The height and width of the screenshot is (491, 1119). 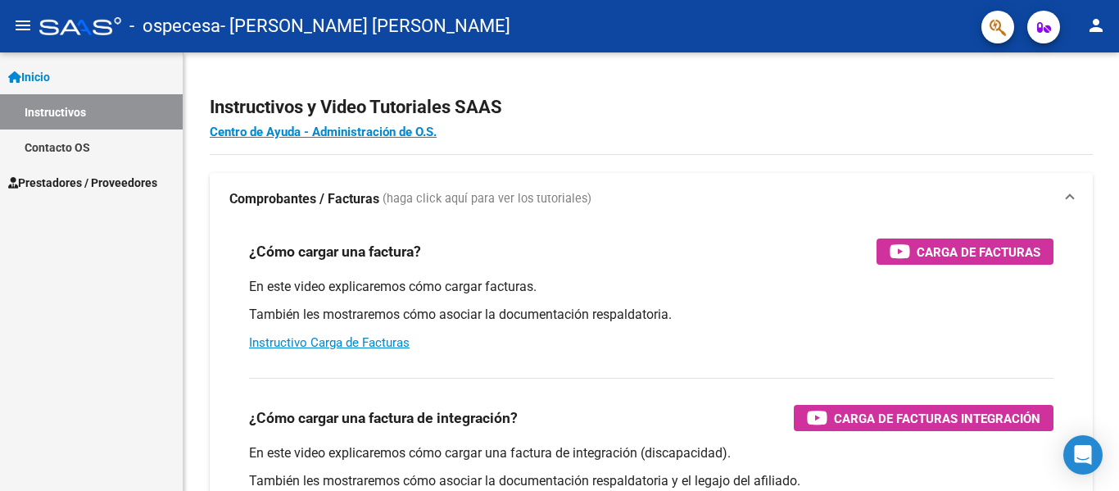 I want to click on h2: Instructivos y Video Tutoriales SAAS, so click(x=651, y=107).